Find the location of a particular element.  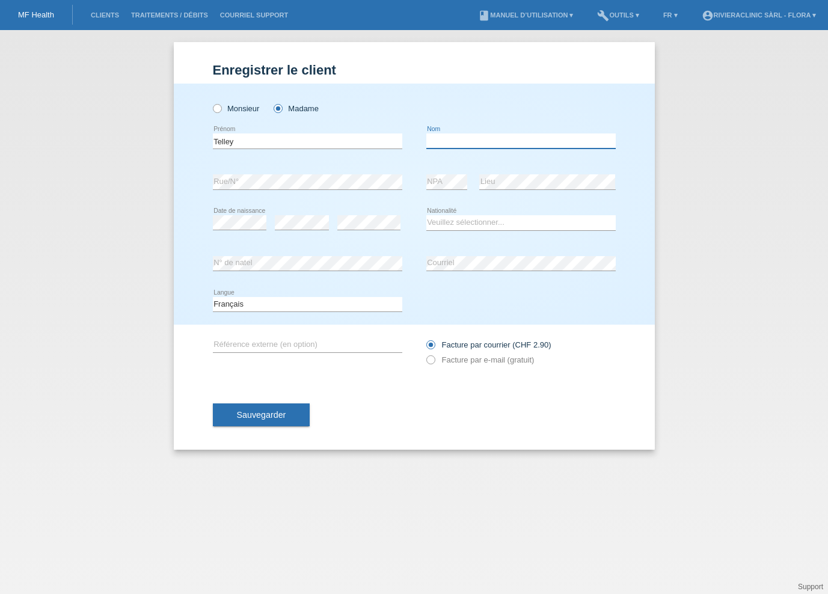

a: Traitements / débits is located at coordinates (170, 15).